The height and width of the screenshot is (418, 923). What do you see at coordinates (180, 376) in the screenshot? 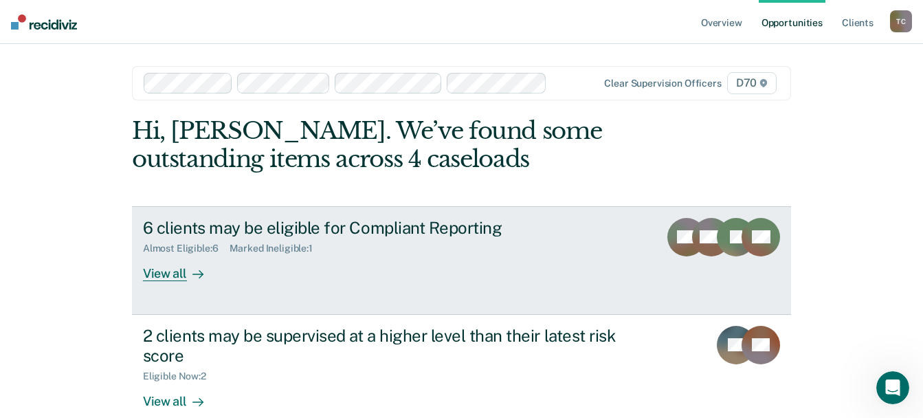
I see `div: Eligible Now : 2` at bounding box center [180, 376].